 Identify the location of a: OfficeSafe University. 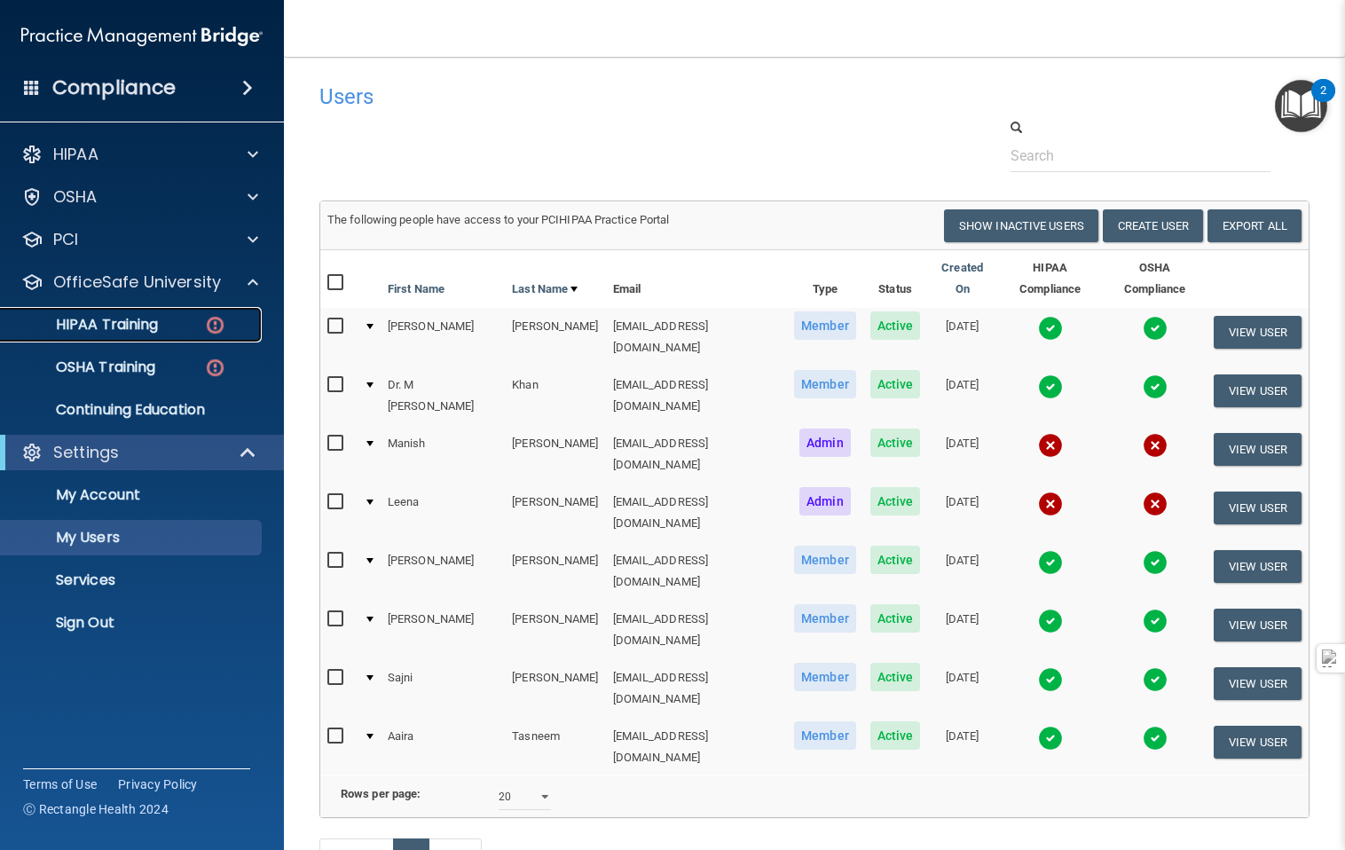
(139, 282).